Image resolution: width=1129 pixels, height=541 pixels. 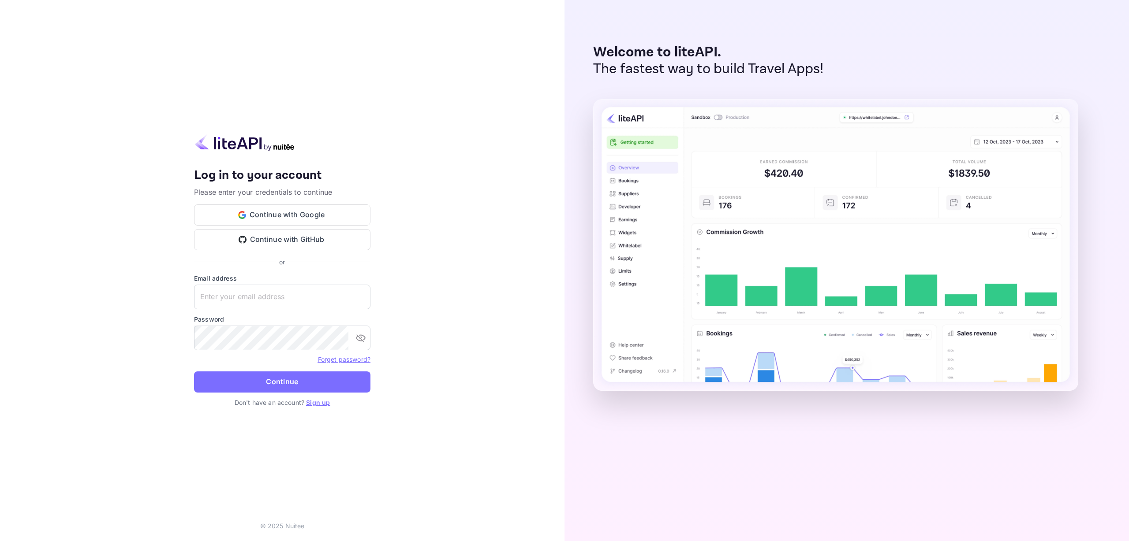 What do you see at coordinates (245, 142) in the screenshot?
I see `img: liteapi` at bounding box center [245, 142].